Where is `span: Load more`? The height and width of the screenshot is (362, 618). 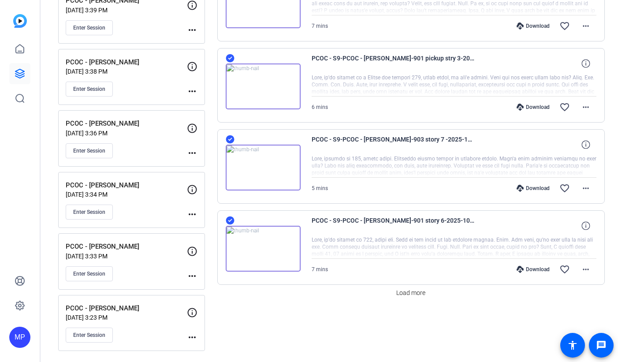 span: Load more is located at coordinates (411, 293).